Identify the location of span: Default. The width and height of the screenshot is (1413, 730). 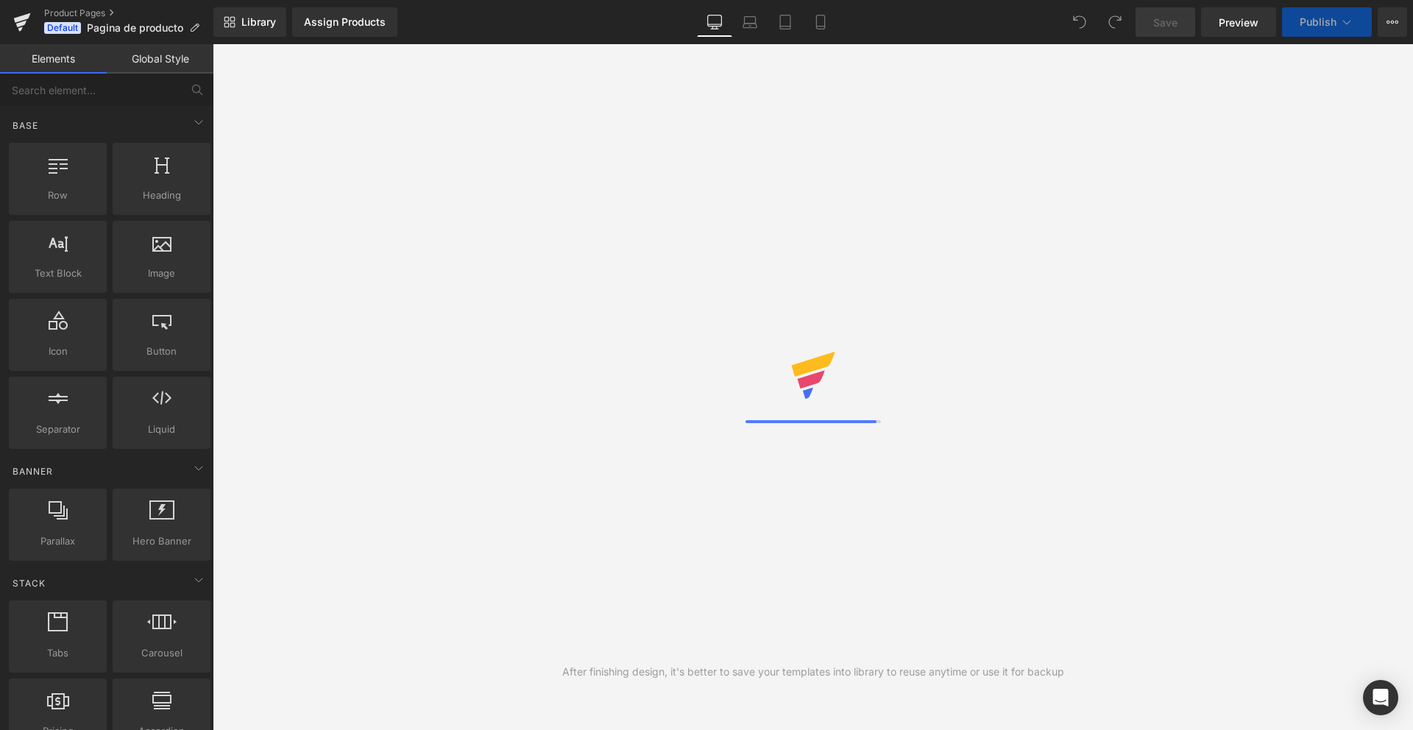
(63, 28).